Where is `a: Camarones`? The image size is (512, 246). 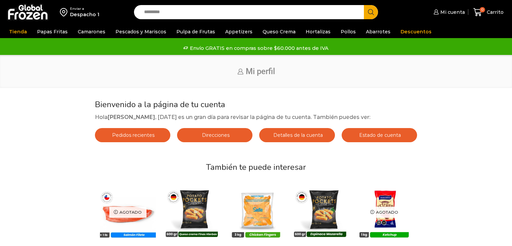
a: Camarones is located at coordinates (92, 32).